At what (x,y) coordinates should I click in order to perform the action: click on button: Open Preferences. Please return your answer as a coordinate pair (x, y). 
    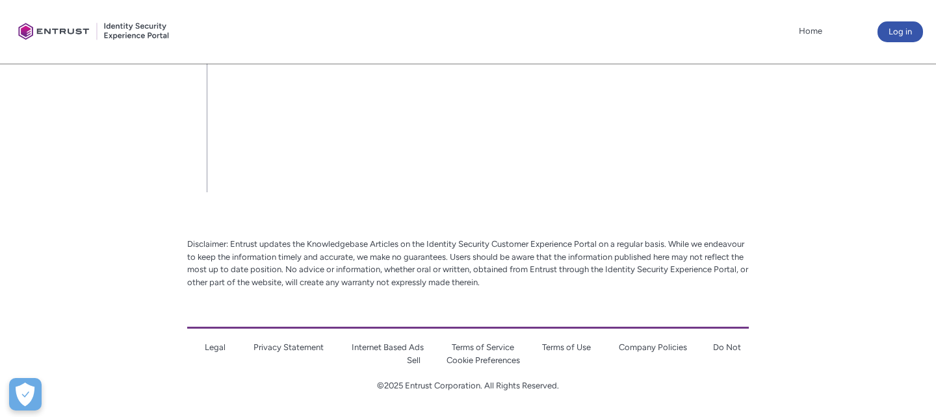
    Looking at the image, I should click on (25, 395).